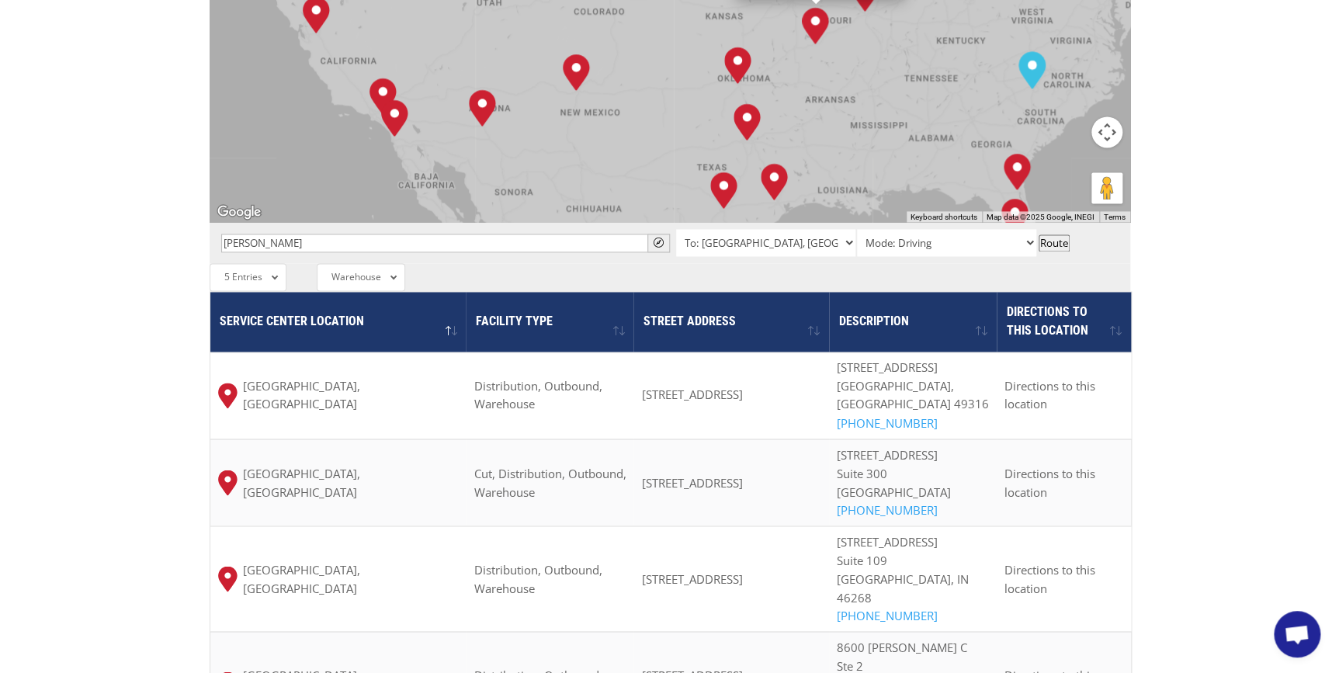 Image resolution: width=1339 pixels, height=673 pixels. I want to click on div: San Antonio, TX, so click(723, 190).